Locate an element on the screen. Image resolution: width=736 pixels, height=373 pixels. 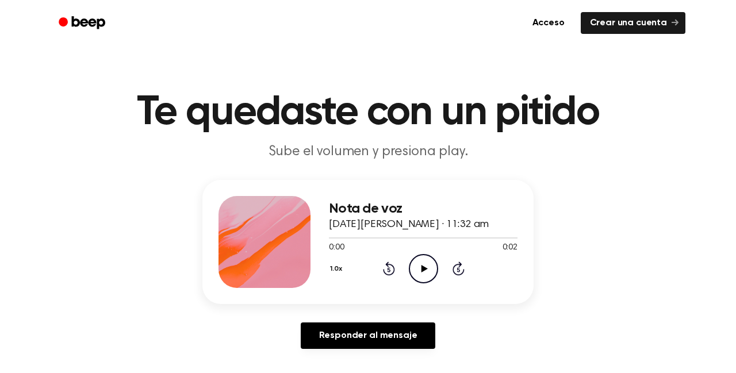
font: 0:00 is located at coordinates (336, 248).